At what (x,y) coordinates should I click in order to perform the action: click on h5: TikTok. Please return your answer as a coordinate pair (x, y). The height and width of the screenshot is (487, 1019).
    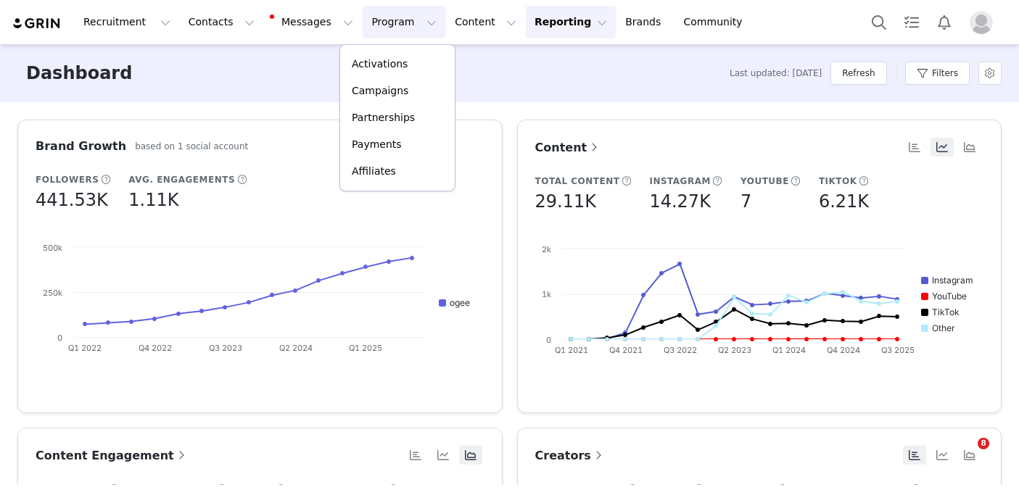
    Looking at the image, I should click on (837, 181).